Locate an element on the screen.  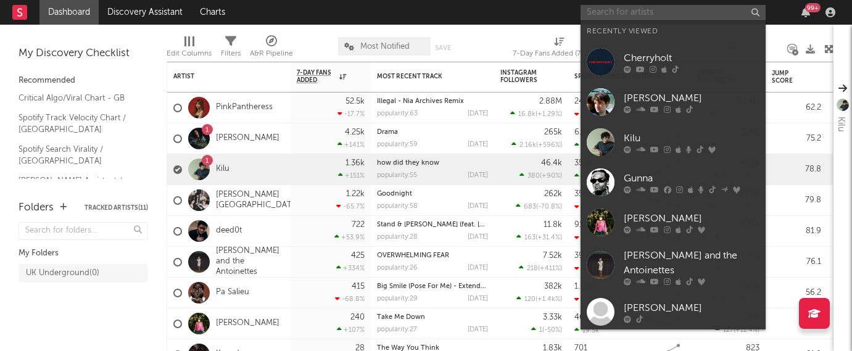
div: 2.88M is located at coordinates (550, 101).